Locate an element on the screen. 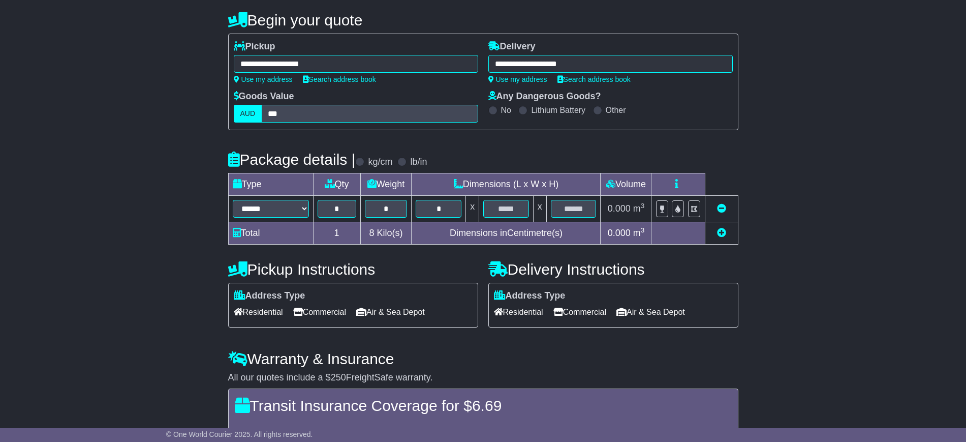 The image size is (966, 442). label: Goods Value is located at coordinates (264, 97).